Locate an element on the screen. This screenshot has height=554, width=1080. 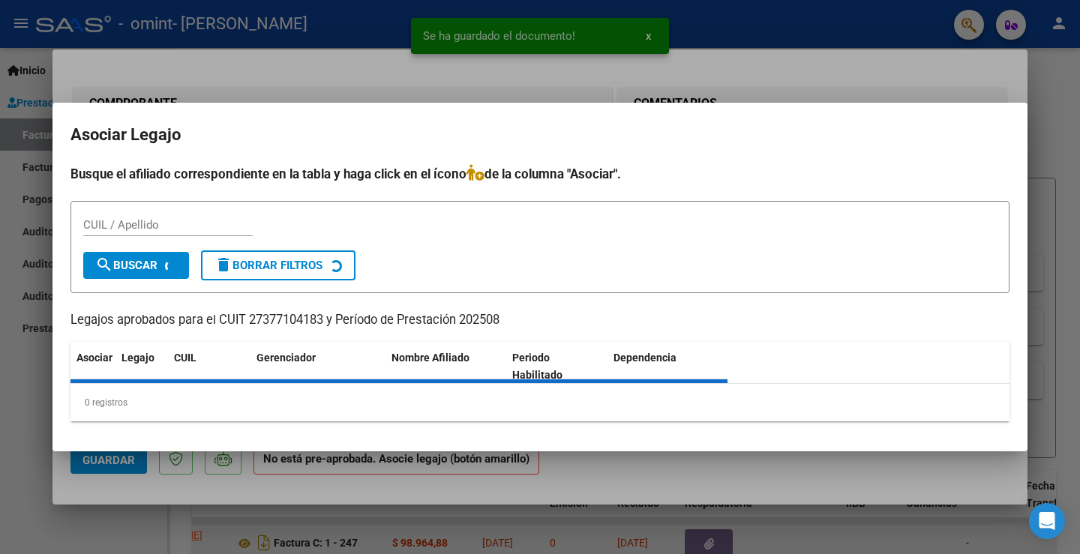
button: Buscar is located at coordinates (136, 265).